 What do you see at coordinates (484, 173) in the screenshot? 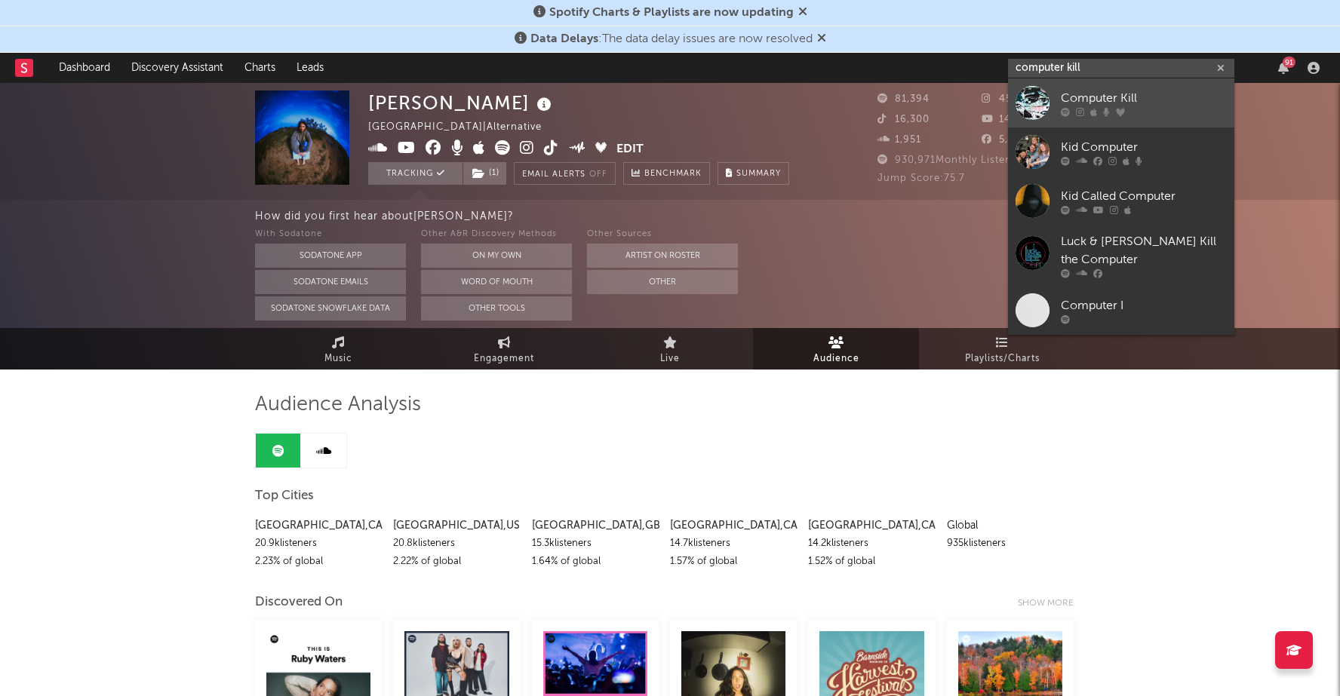
I see `span: ( 1 )` at bounding box center [484, 173].